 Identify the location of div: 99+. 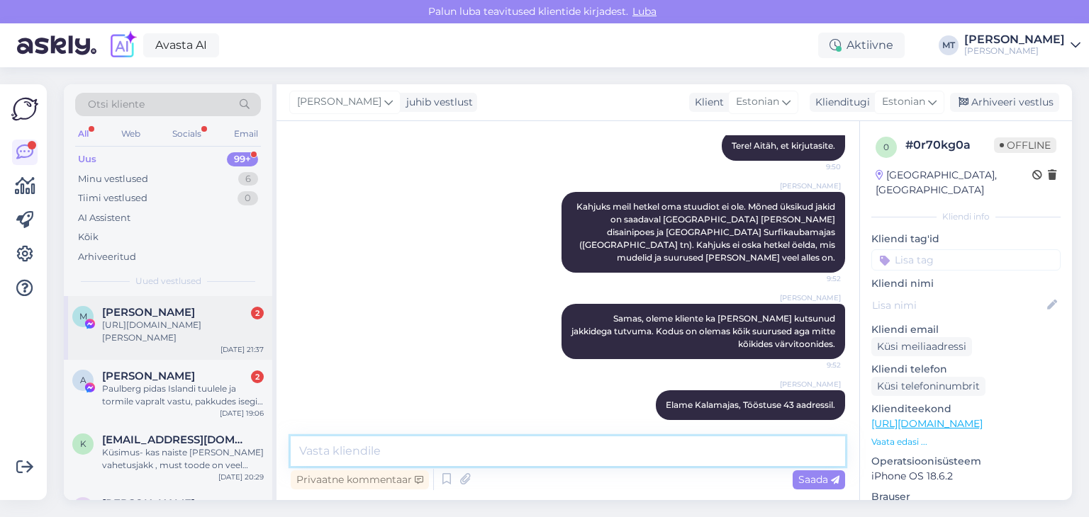
(242, 159).